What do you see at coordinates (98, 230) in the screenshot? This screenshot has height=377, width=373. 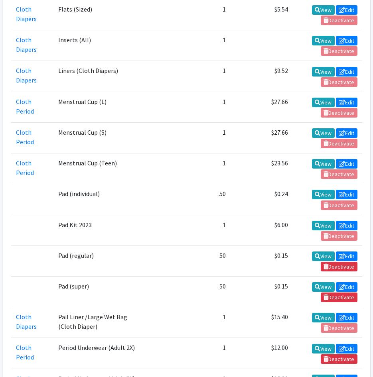 I see `td: Pad Kit 2023` at bounding box center [98, 230].